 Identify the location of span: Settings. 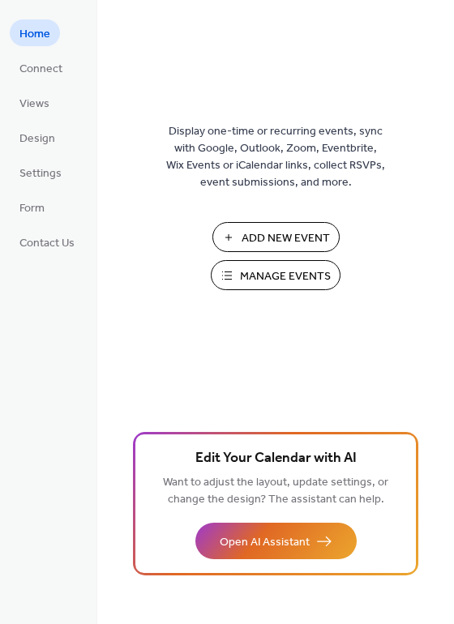
(40, 173).